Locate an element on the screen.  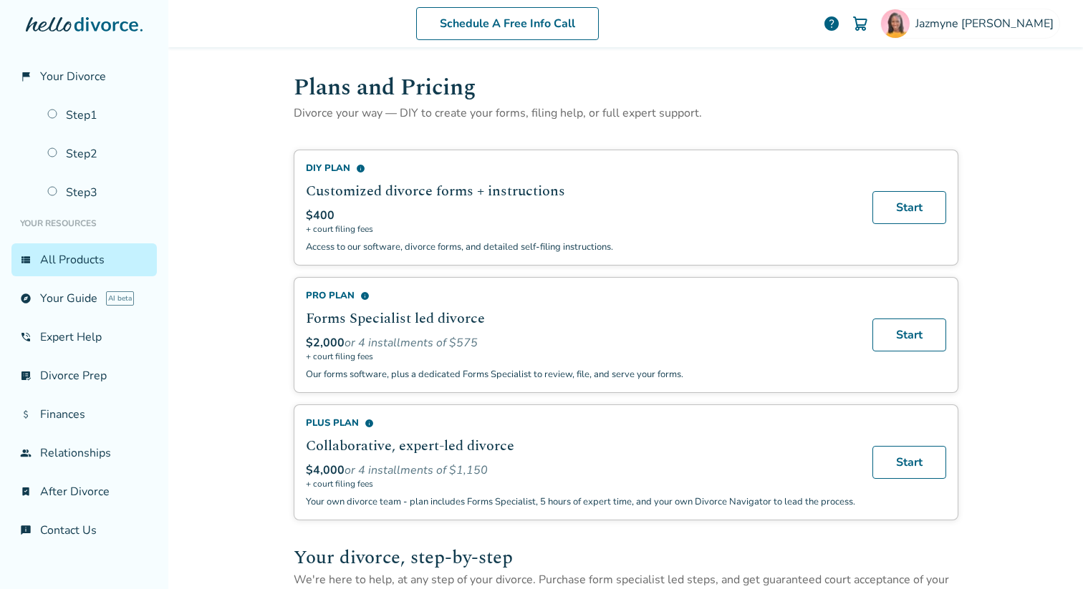
a: phone_in_talkExpert Help is located at coordinates (84, 337).